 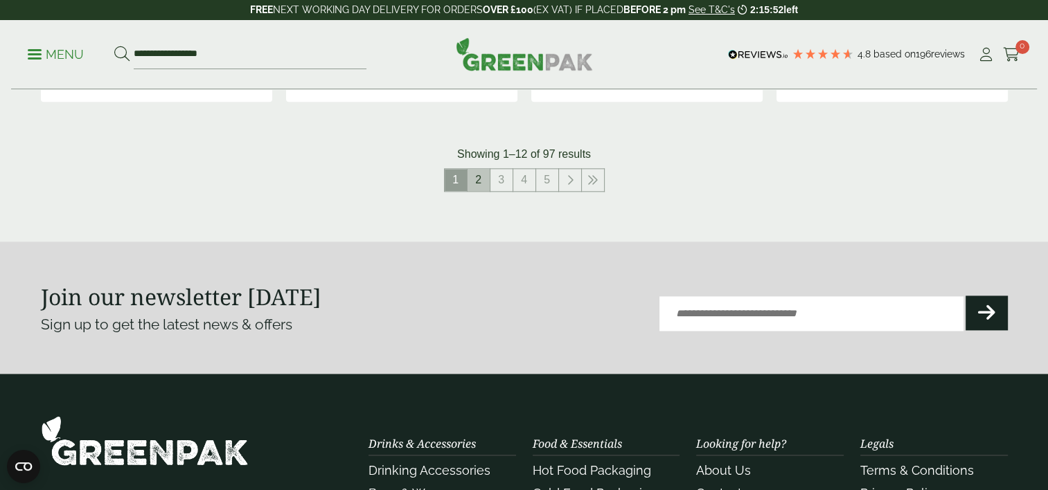 I want to click on p: Showing 1–12 of 97 results, so click(x=523, y=154).